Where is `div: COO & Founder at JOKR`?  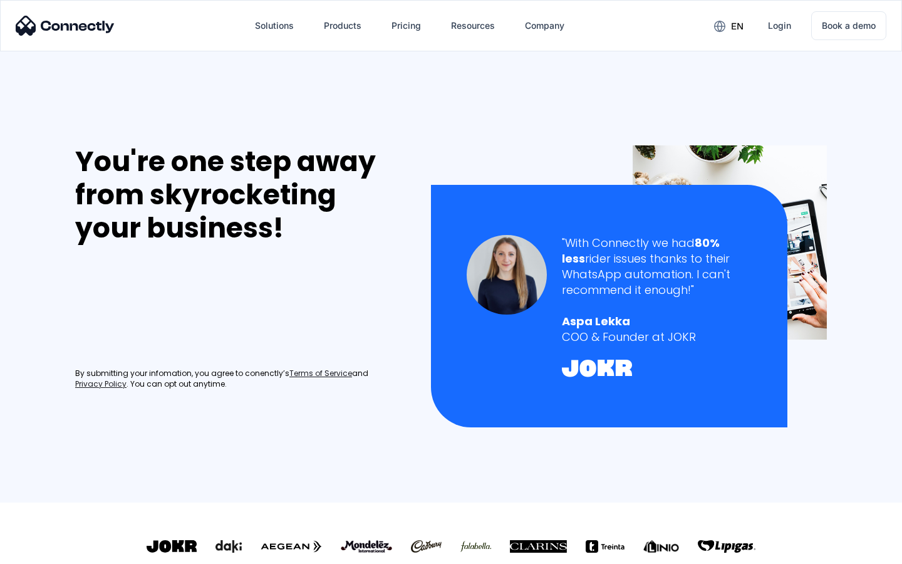
div: COO & Founder at JOKR is located at coordinates (657, 336).